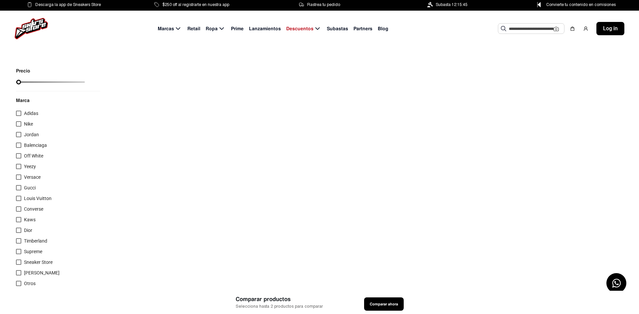  I want to click on span: Descuentos, so click(300, 29).